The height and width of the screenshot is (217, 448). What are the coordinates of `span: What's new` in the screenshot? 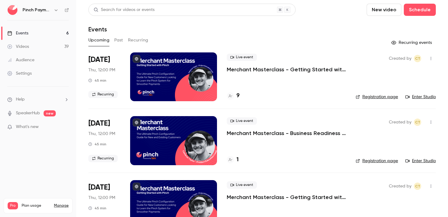 It's located at (27, 127).